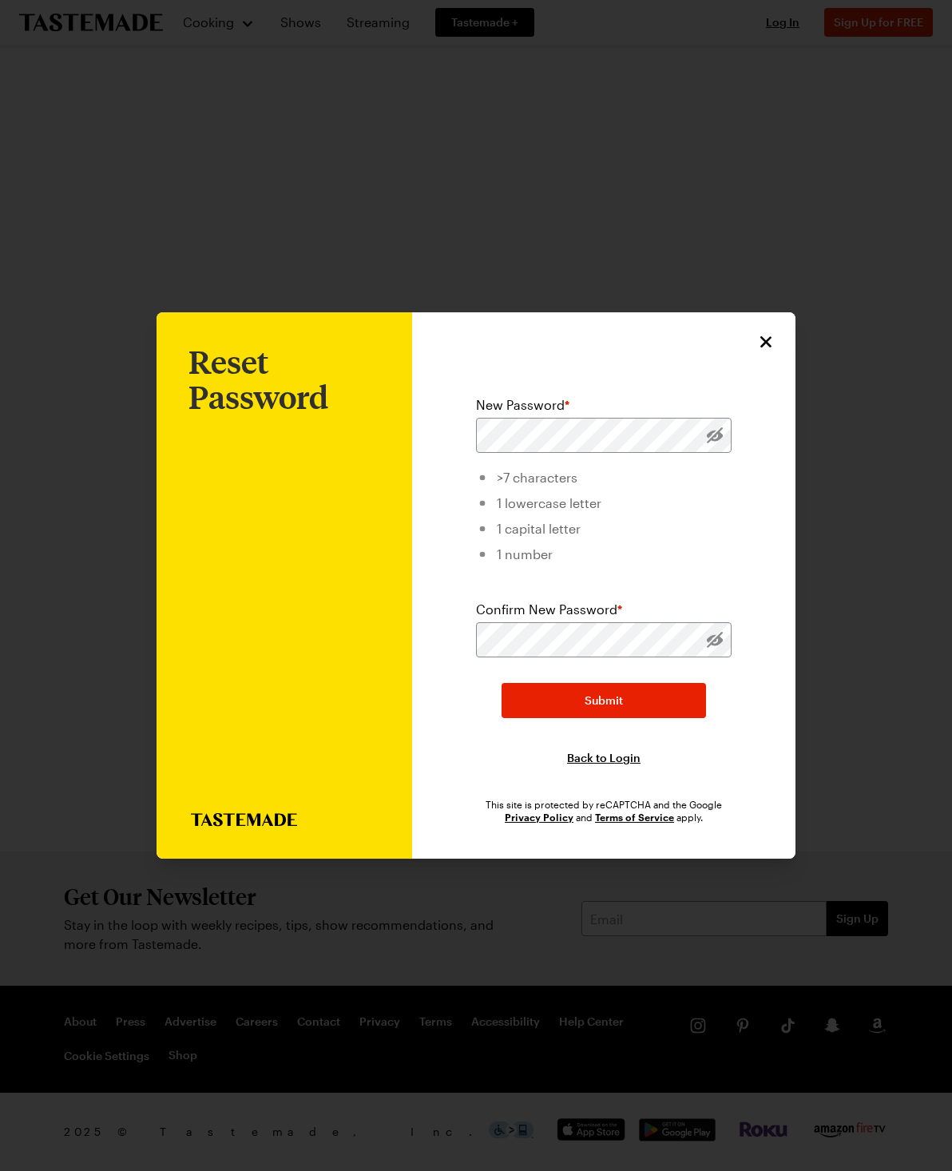  Describe the element at coordinates (604, 811) in the screenshot. I see `div: This site is protected by reCAPTCHA and the Google and apply.` at that location.